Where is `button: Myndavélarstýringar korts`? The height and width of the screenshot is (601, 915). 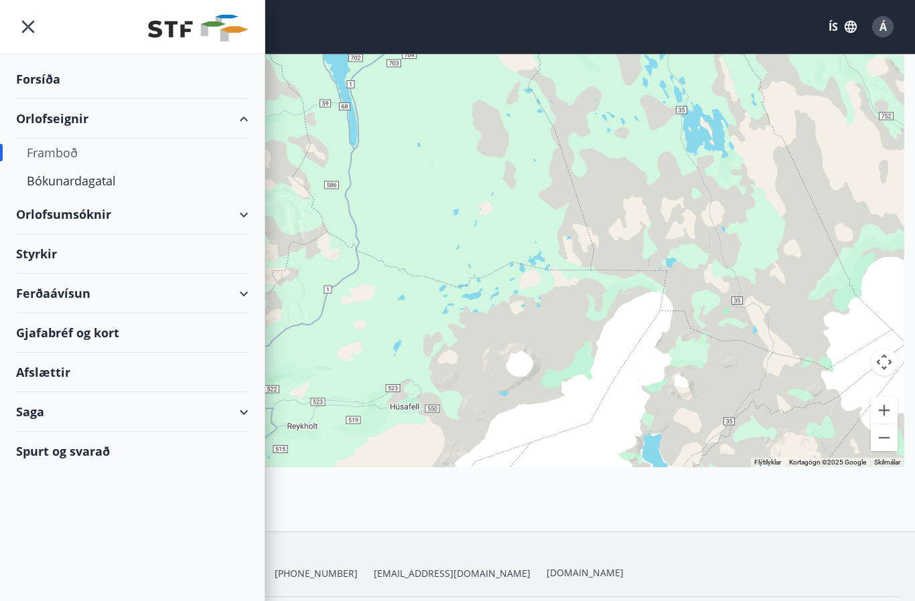 button: Myndavélarstýringar korts is located at coordinates (884, 362).